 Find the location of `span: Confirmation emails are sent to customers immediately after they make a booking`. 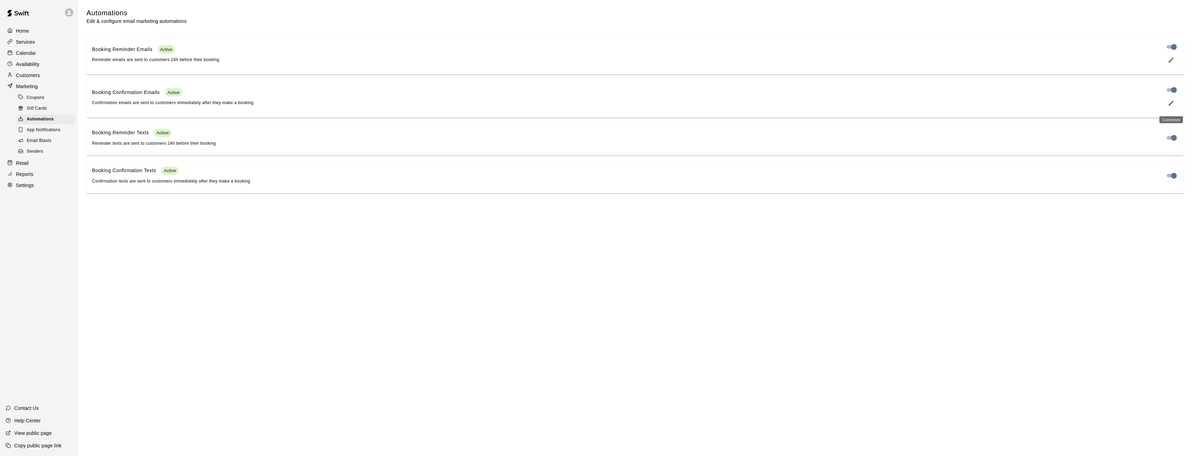

span: Confirmation emails are sent to customers immediately after they make a booking is located at coordinates (173, 103).